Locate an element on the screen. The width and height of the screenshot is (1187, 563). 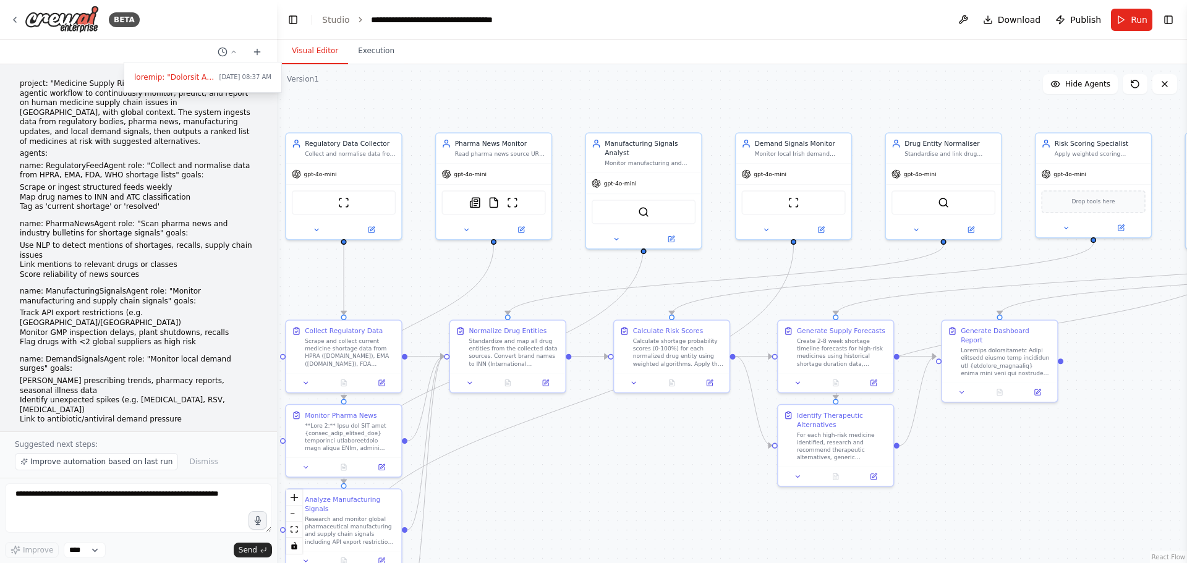
div: React Flow controls is located at coordinates (294, 522).